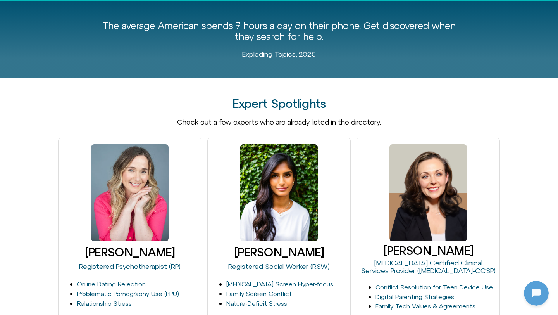  What do you see at coordinates (128, 293) in the screenshot?
I see `a: Problematic Pornography Use (PPU)` at bounding box center [128, 293].